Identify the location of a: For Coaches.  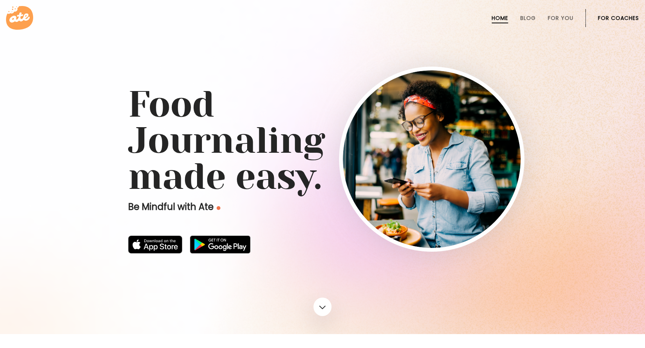
(618, 18).